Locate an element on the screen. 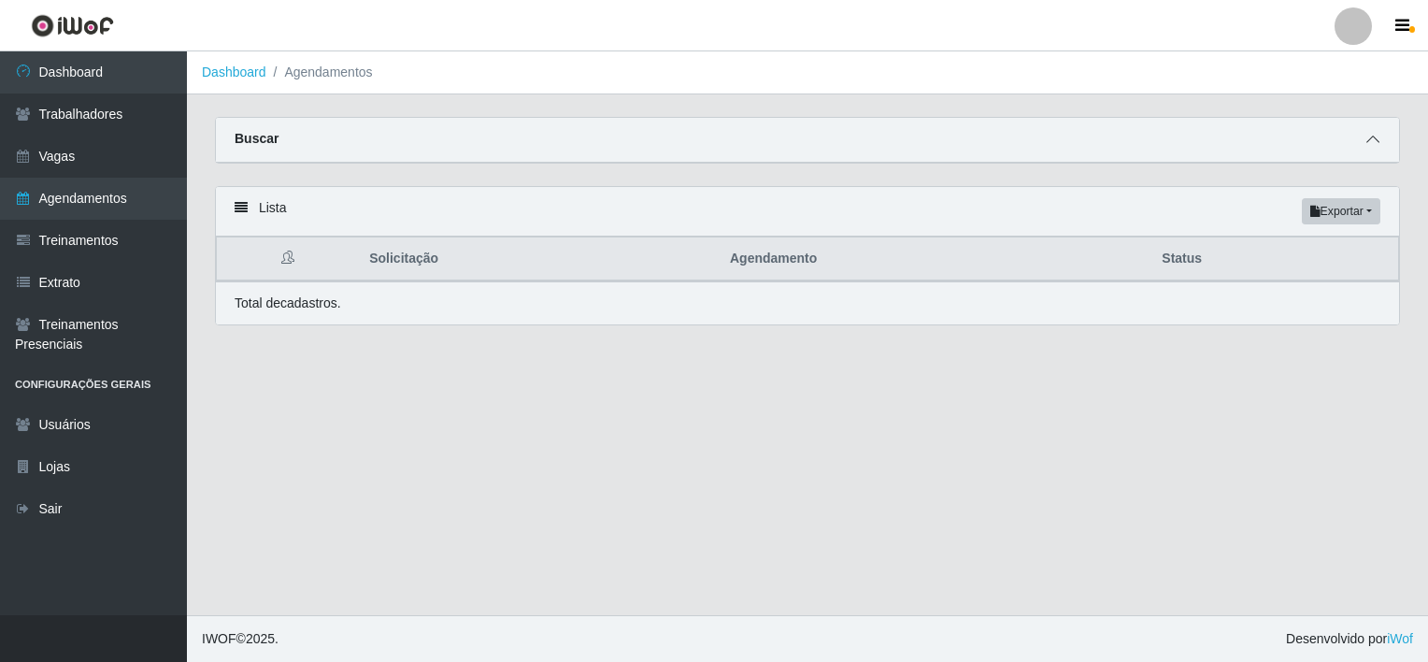  strong: Buscar is located at coordinates (256, 138).